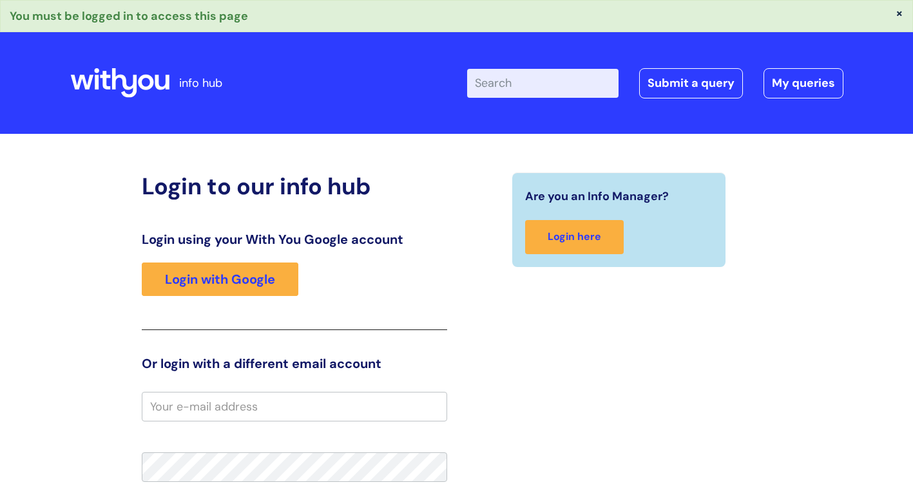 Image resolution: width=913 pixels, height=498 pixels. Describe the element at coordinates (690, 83) in the screenshot. I see `a: Submit a query` at that location.